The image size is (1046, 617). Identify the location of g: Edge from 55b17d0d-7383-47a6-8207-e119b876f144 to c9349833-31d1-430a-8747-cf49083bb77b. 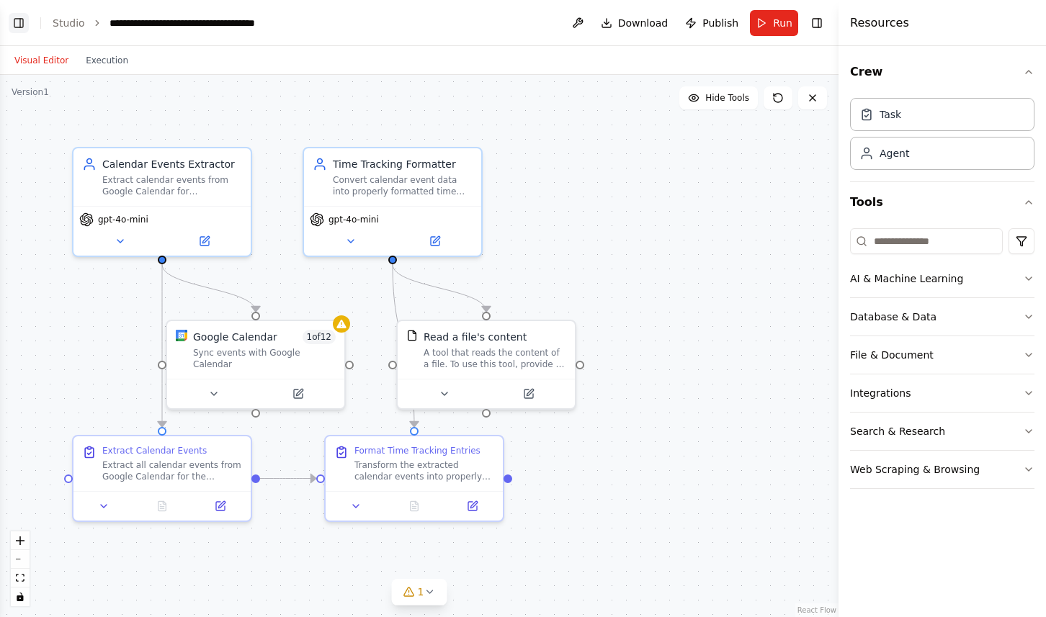
(288, 479).